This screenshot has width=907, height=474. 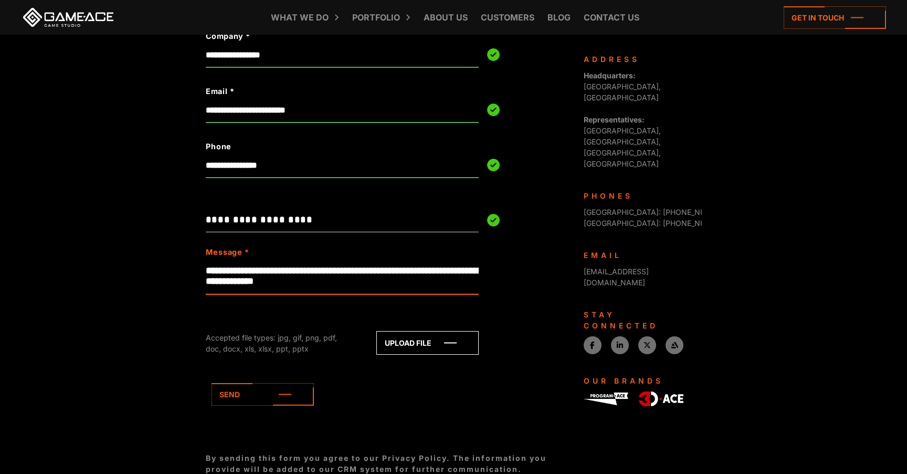 I want to click on a: Get in touch, so click(x=835, y=17).